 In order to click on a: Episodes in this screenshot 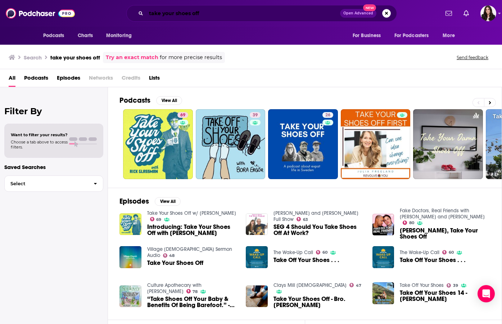, I will do `click(68, 79)`.